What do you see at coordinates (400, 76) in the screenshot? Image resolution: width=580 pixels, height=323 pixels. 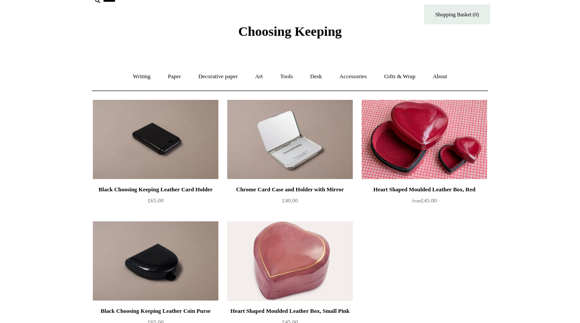 I see `a: Gifts & Wrap` at bounding box center [400, 76].